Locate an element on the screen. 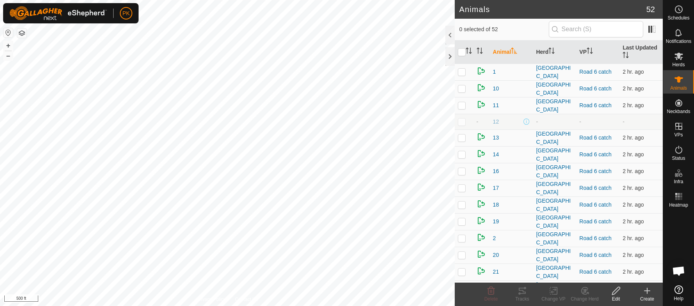  span: Help is located at coordinates (678, 299).